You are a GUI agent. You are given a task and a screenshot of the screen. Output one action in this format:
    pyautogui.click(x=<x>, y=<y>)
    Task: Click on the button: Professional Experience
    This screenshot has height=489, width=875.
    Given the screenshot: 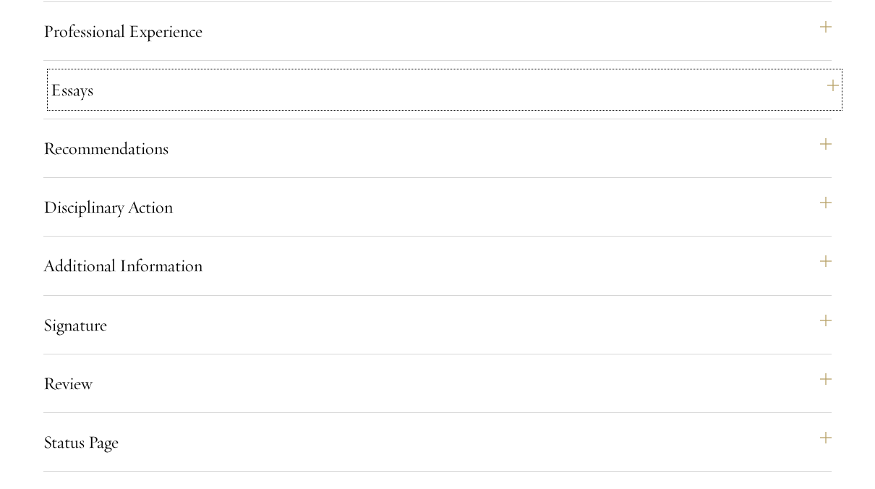 What is the action you would take?
    pyautogui.click(x=438, y=31)
    